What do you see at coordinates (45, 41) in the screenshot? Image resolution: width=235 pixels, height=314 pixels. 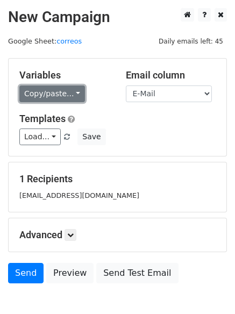 I see `small: Google Sheet:` at bounding box center [45, 41].